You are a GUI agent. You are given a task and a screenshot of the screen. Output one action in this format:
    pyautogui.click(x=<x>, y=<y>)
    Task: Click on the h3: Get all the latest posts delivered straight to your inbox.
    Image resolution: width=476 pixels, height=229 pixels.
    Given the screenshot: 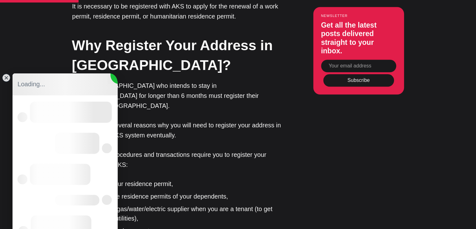 What is the action you would take?
    pyautogui.click(x=359, y=38)
    